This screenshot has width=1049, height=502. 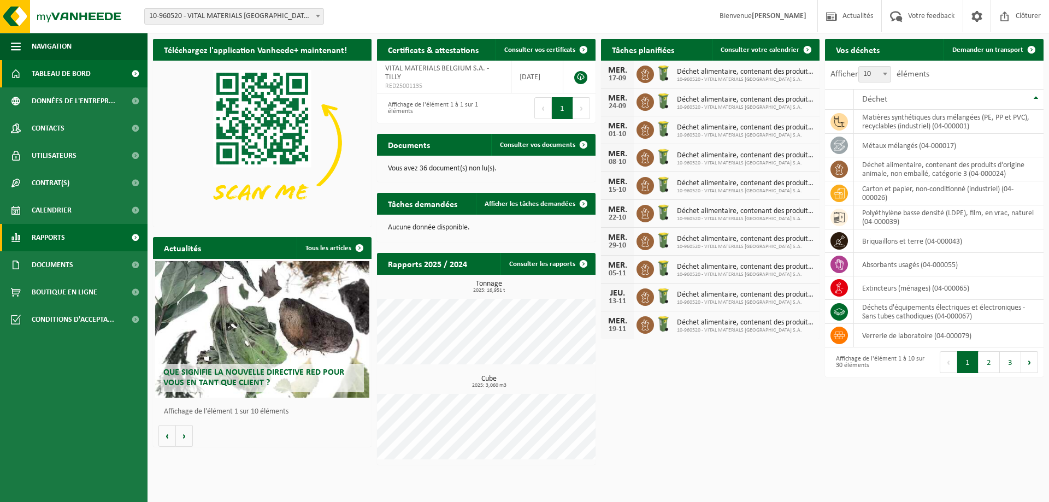 What do you see at coordinates (617, 274) in the screenshot?
I see `div: 05-11` at bounding box center [617, 274].